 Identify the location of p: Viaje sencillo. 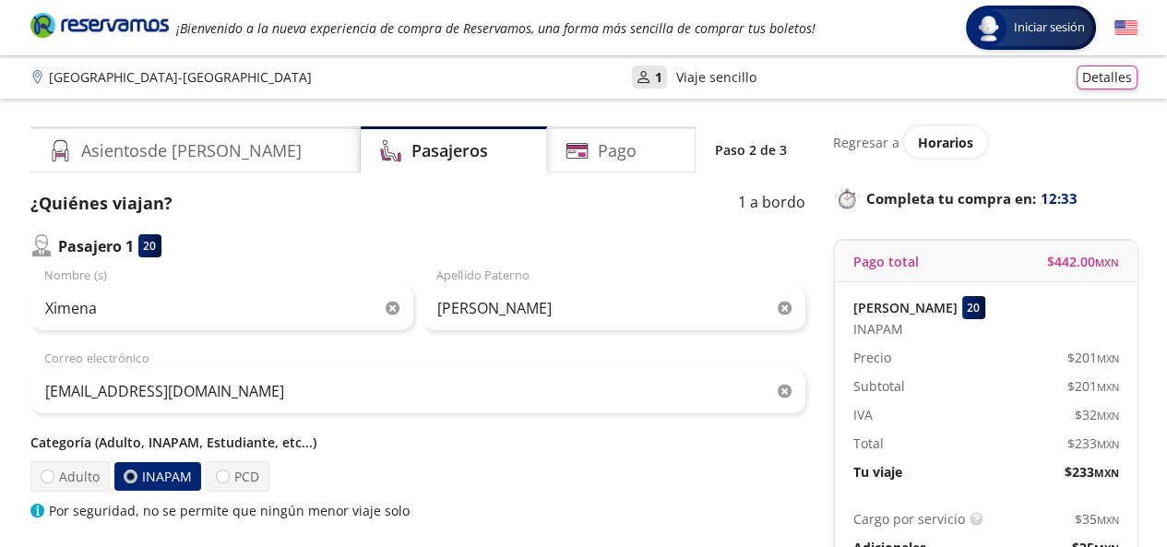
(716, 77).